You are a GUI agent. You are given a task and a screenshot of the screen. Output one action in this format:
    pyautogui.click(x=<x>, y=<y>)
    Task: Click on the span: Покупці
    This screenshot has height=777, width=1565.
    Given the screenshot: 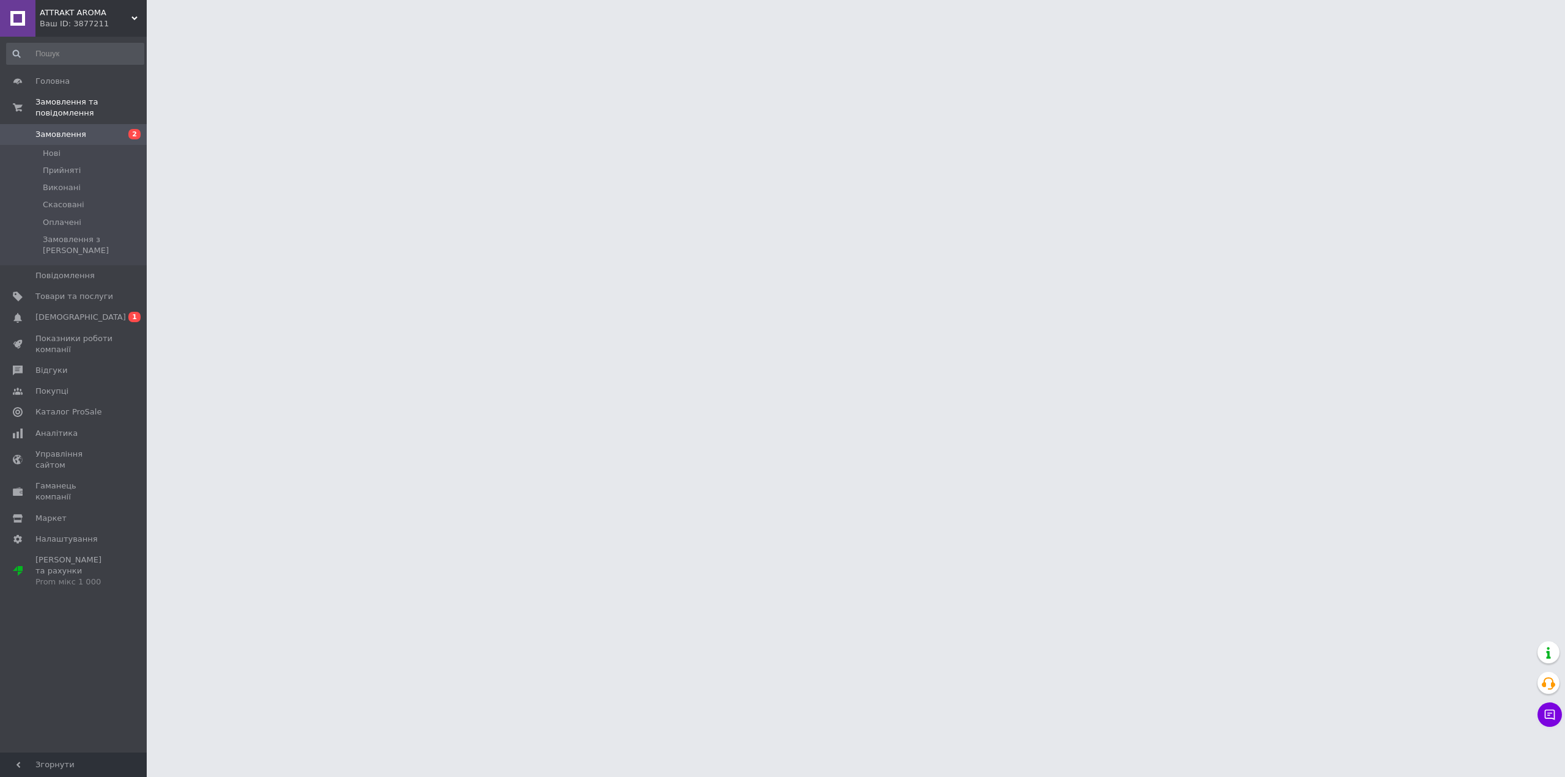 What is the action you would take?
    pyautogui.click(x=52, y=391)
    